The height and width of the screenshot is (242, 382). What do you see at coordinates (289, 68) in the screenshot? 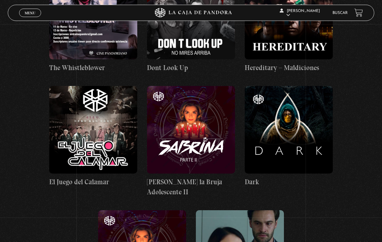
I see `h4: Hereditary – Maldiciones` at bounding box center [289, 68].